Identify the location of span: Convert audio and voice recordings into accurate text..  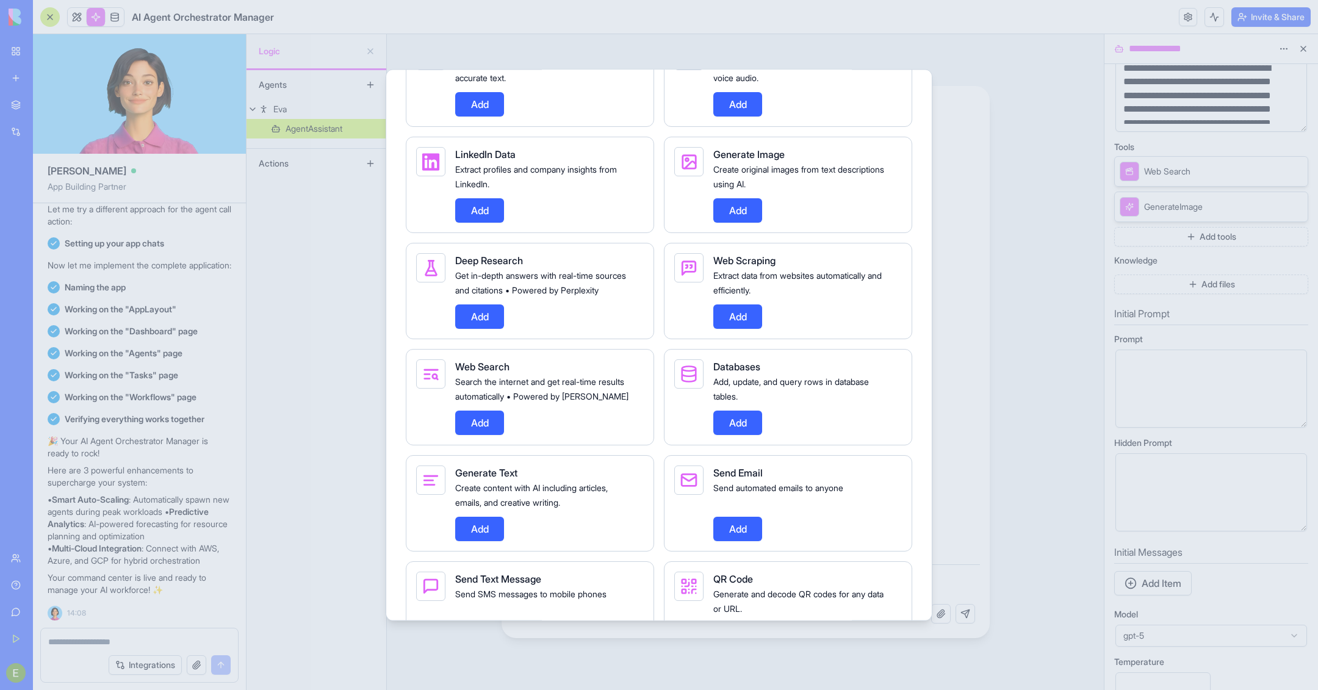
(532, 70).